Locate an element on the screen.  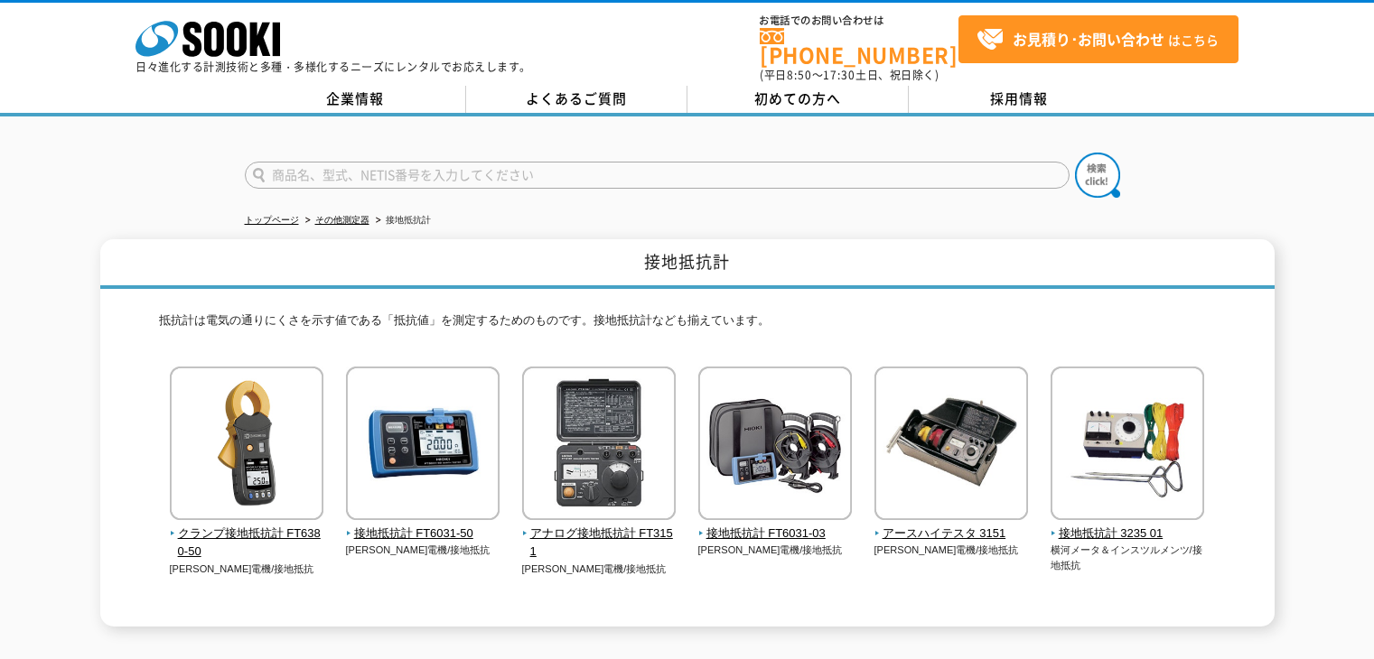
a: お見積り･お問い合わせはこちら is located at coordinates (1098, 39).